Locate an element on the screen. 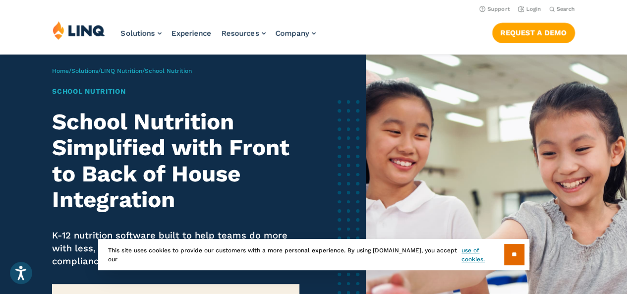  span: Company is located at coordinates (292, 33).